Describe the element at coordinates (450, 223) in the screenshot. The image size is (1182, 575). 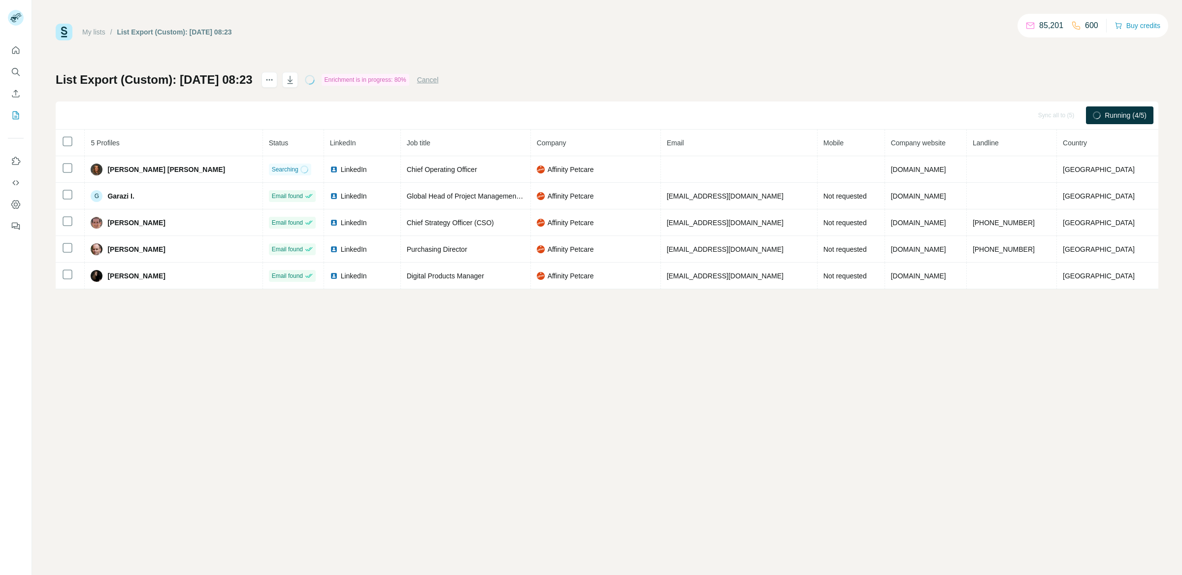
I see `span: Chief Strategy Officer (CSO)` at that location.